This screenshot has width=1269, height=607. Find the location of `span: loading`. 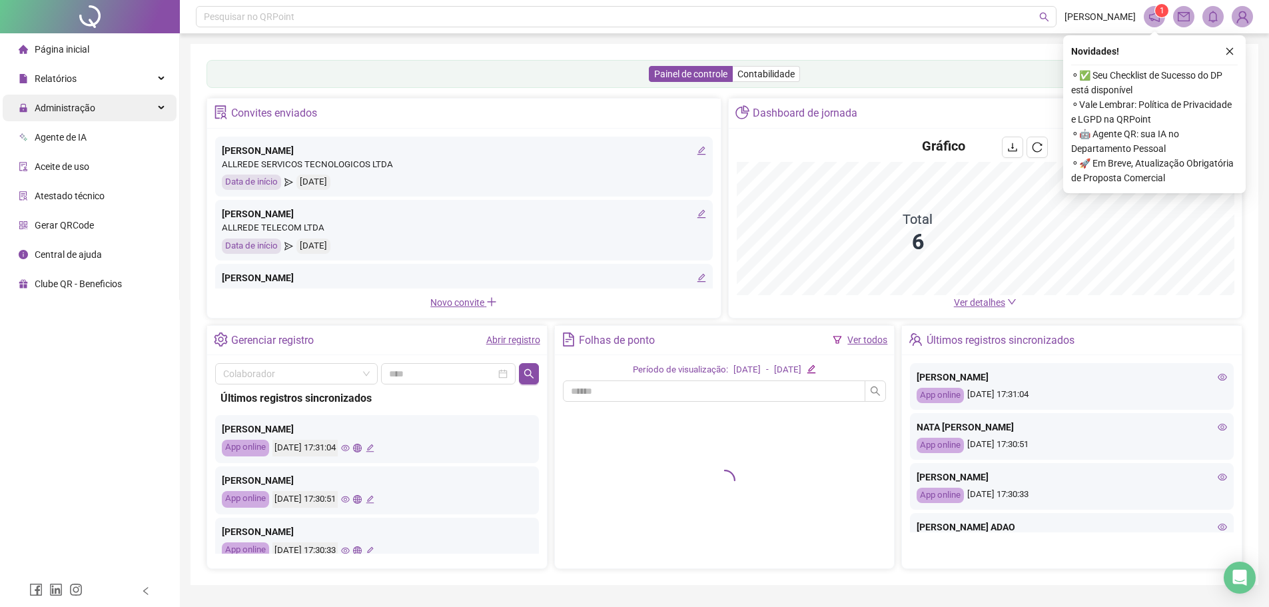

span: loading is located at coordinates (724, 480).